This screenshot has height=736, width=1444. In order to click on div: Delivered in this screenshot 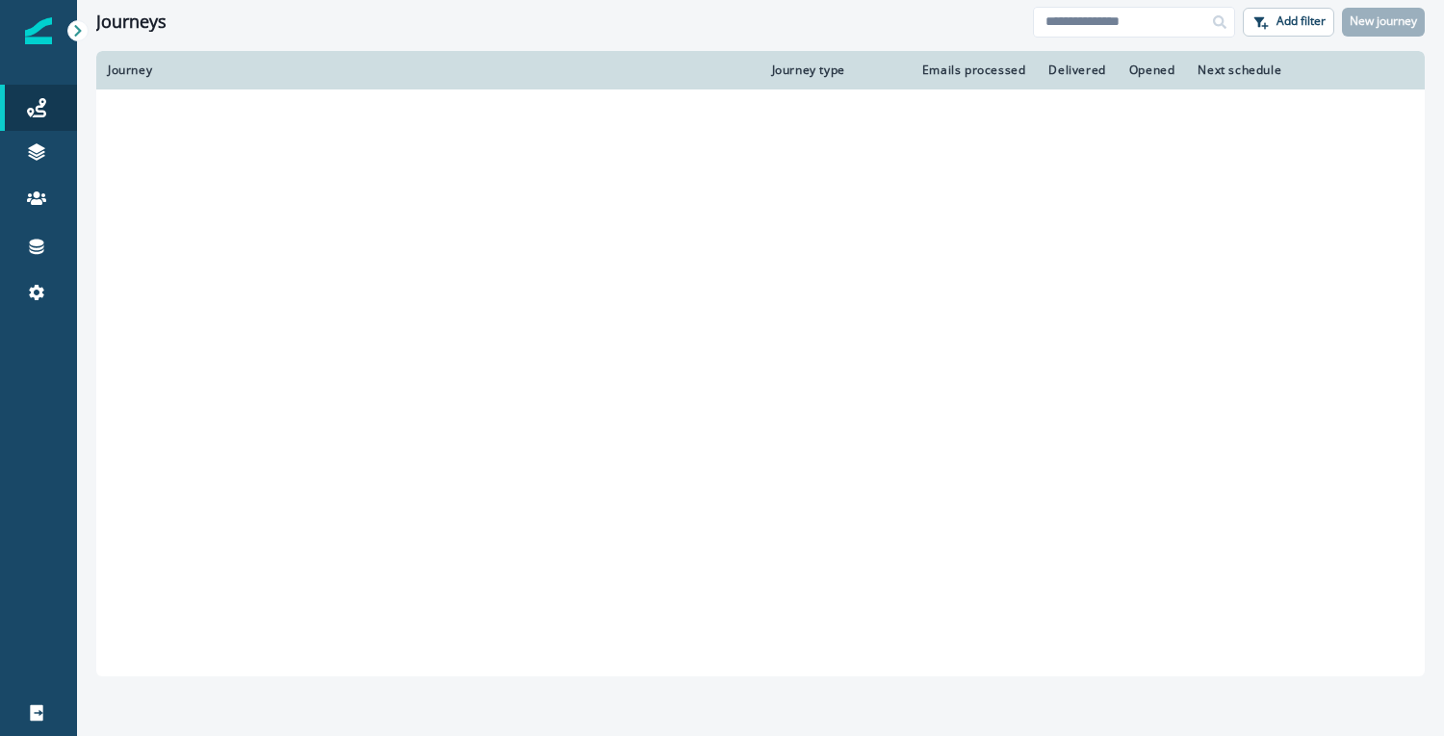, I will do `click(1076, 70)`.